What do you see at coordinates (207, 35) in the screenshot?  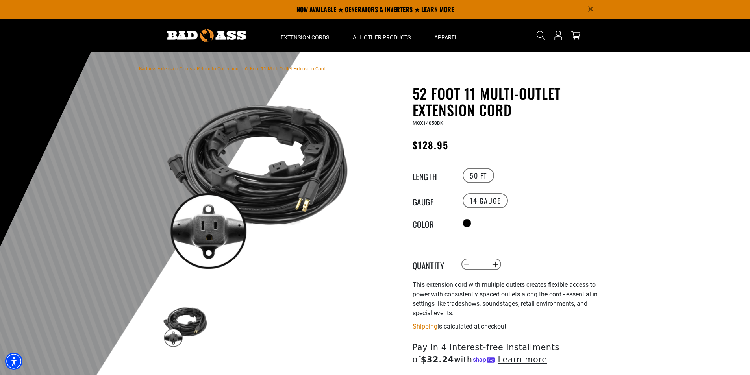 I see `img: Bad Ass Extension Cords` at bounding box center [207, 35].